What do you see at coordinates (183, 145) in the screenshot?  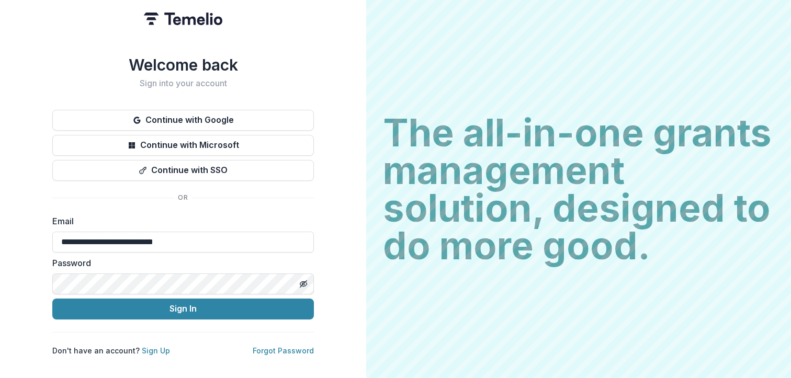 I see `button: Continue with Microsoft` at bounding box center [183, 145].